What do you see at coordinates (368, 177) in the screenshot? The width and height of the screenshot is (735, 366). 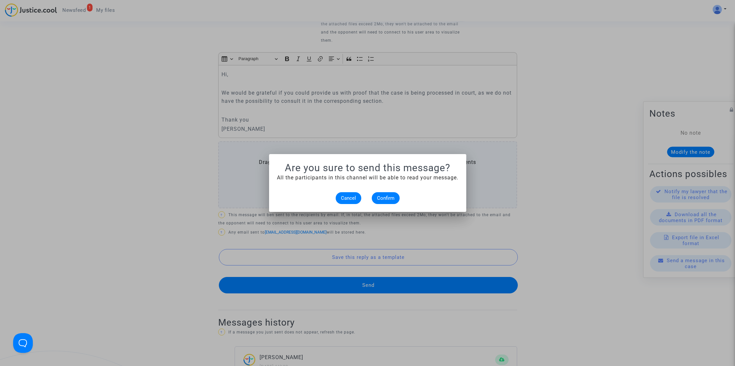 I see `span: All the participants in this channel will be able to read your message.` at bounding box center [368, 177].